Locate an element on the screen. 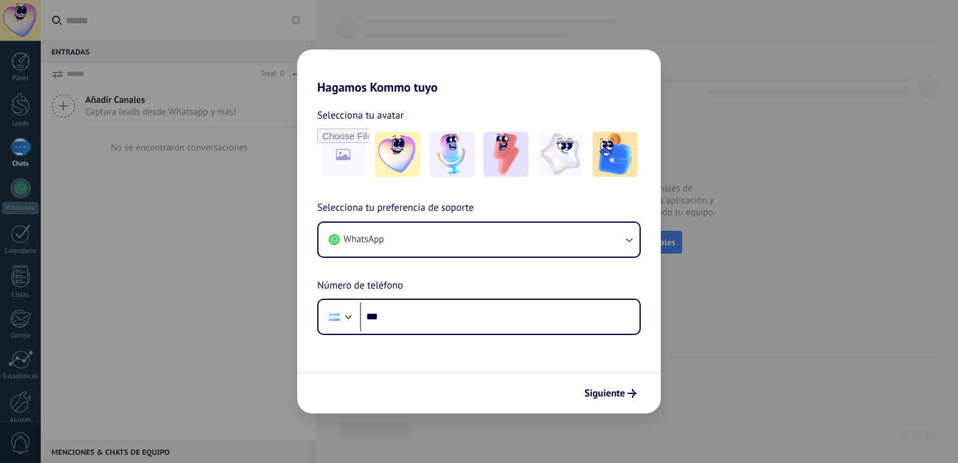  img: -2.jpeg is located at coordinates (452, 154).